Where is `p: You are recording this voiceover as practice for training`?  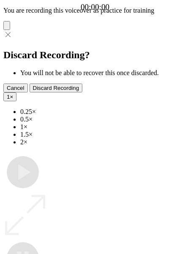
p: You are recording this voiceover as practice for training is located at coordinates (95, 11).